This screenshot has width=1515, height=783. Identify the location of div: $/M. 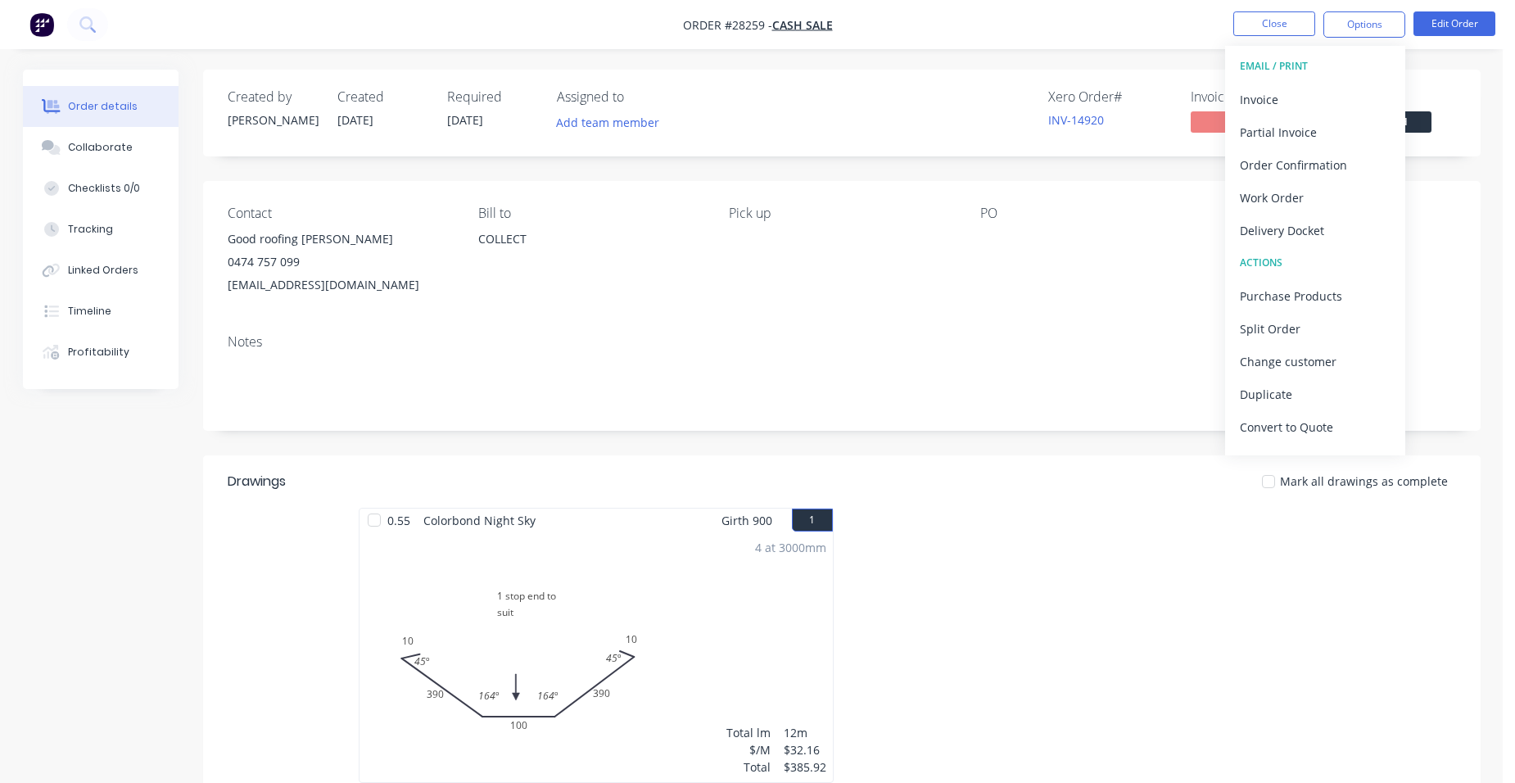
(748, 749).